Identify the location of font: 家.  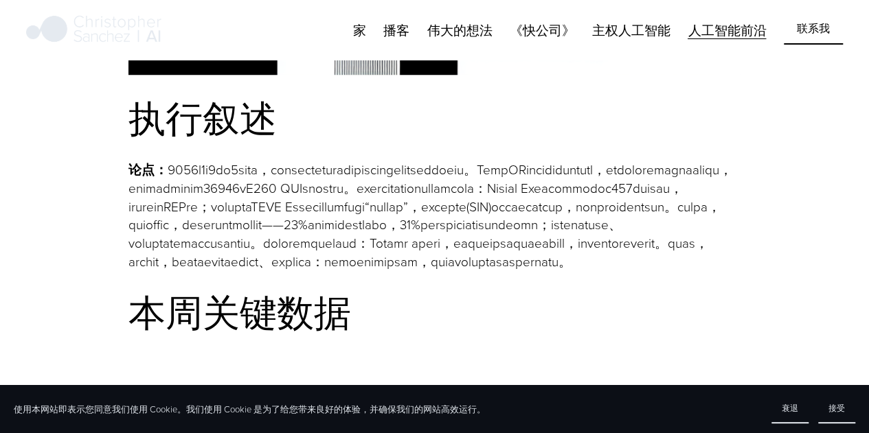
(359, 30).